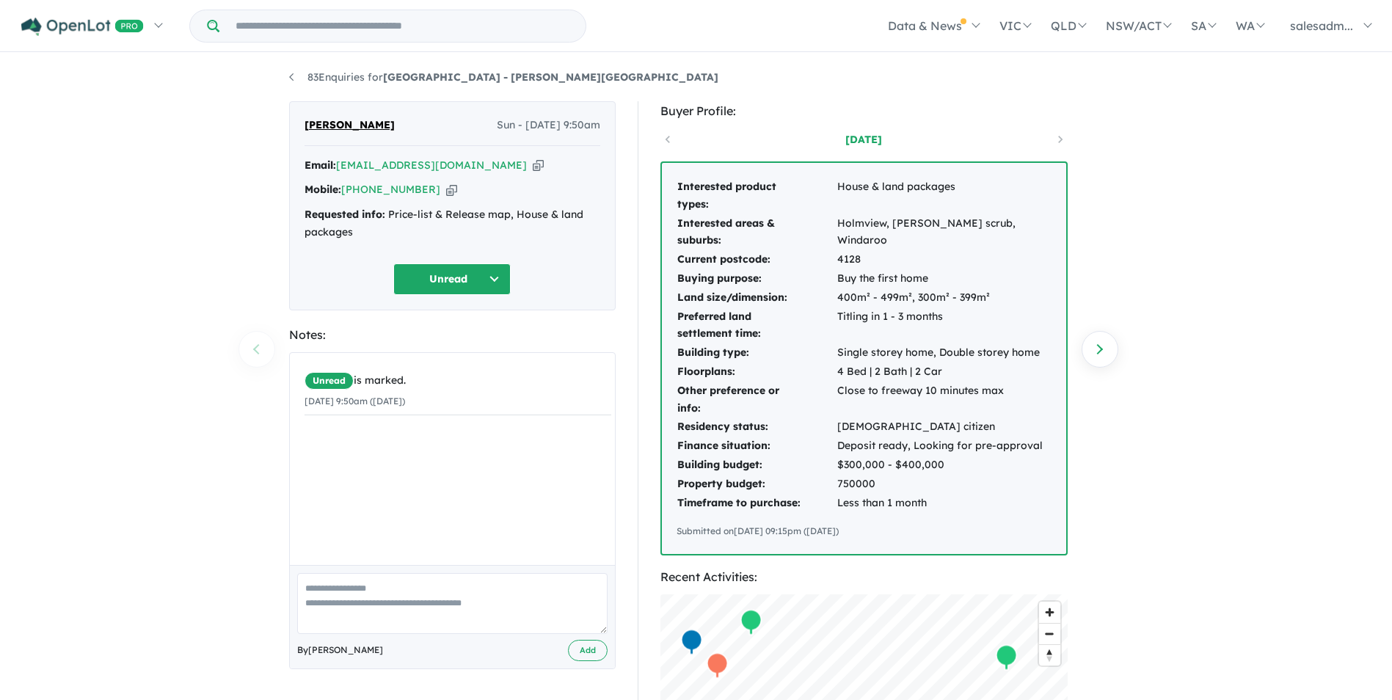  What do you see at coordinates (944, 446) in the screenshot?
I see `td: Deposit ready, Looking for pre-approval` at bounding box center [944, 446].